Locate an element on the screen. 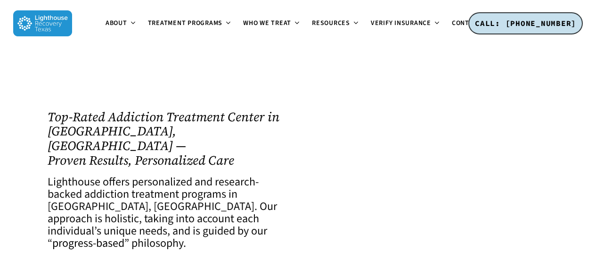 This screenshot has width=596, height=260. a: Resources is located at coordinates (336, 24).